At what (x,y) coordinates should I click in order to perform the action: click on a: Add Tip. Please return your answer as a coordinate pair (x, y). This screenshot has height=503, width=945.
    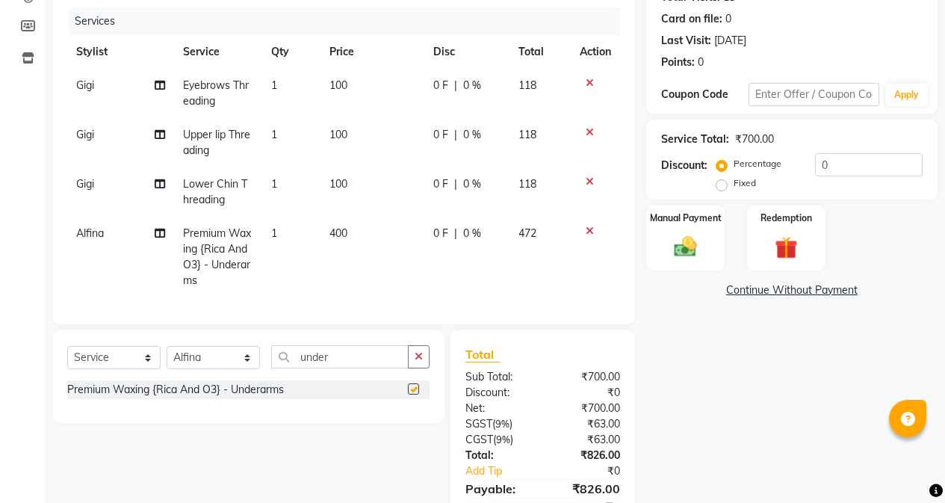
    Looking at the image, I should click on (506, 471).